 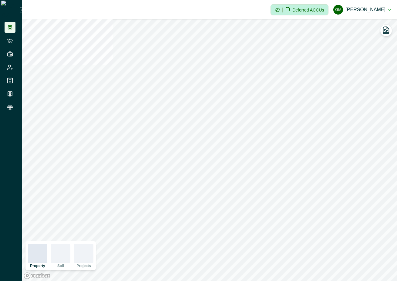 I want to click on p: Projects, so click(x=83, y=266).